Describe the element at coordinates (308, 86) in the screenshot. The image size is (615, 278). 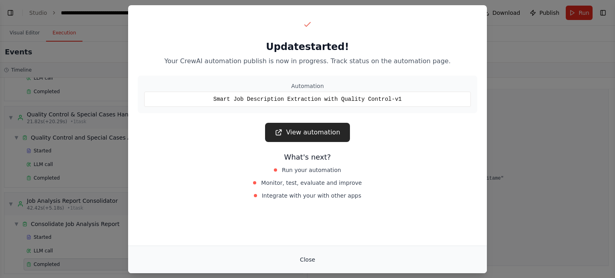
I see `div: Automation` at that location.